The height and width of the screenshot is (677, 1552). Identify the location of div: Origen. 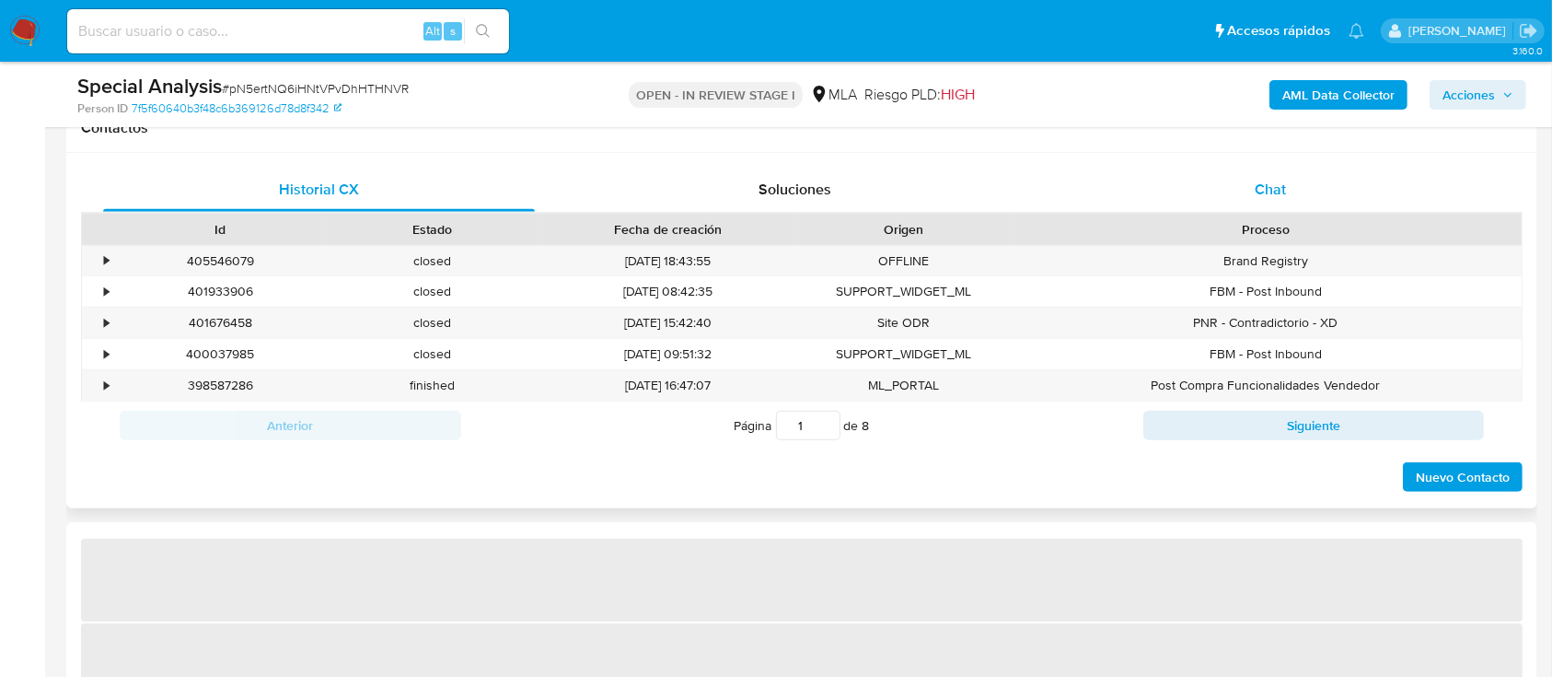
(903, 229).